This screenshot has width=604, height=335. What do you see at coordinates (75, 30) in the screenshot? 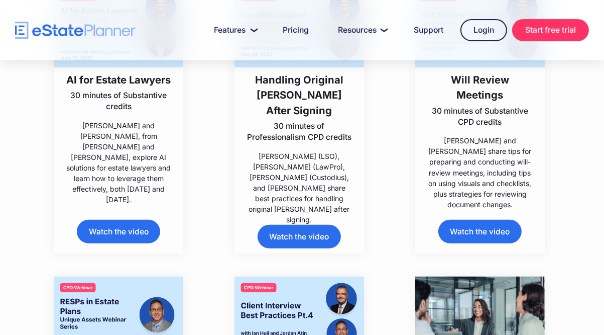
I see `a: home` at bounding box center [75, 30].